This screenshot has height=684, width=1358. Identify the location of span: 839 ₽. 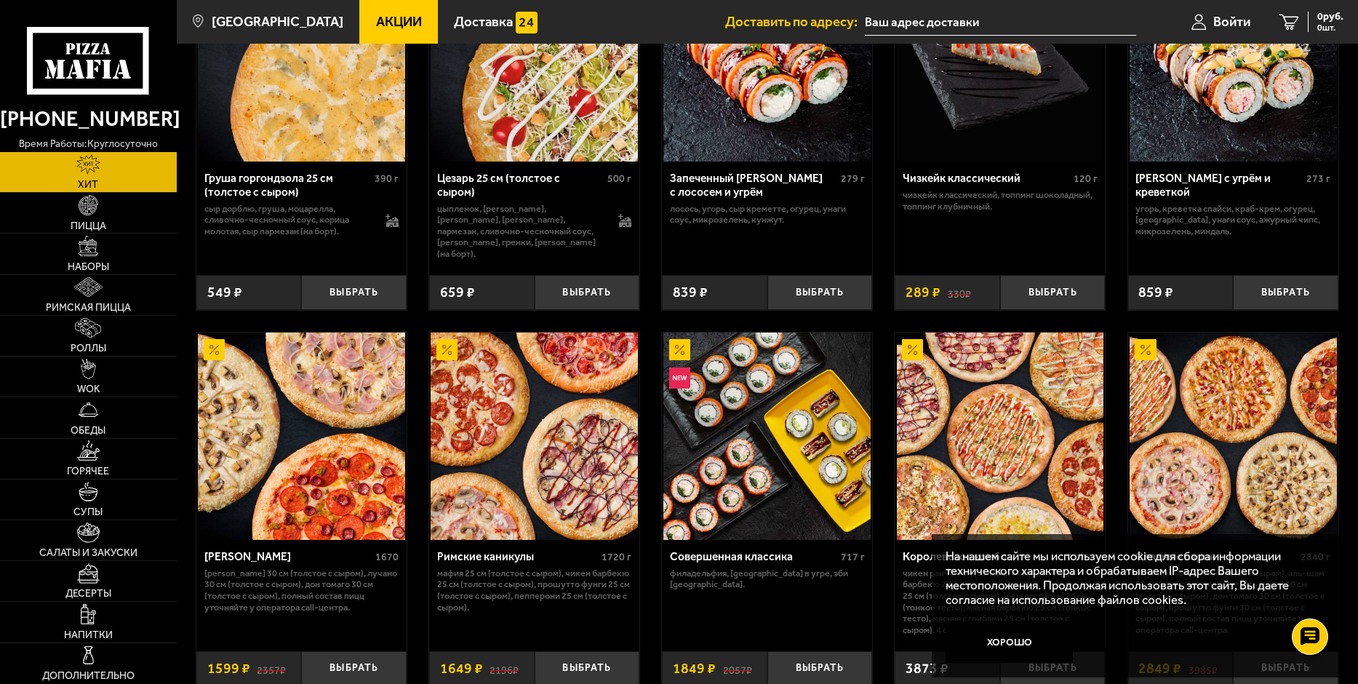
(690, 292).